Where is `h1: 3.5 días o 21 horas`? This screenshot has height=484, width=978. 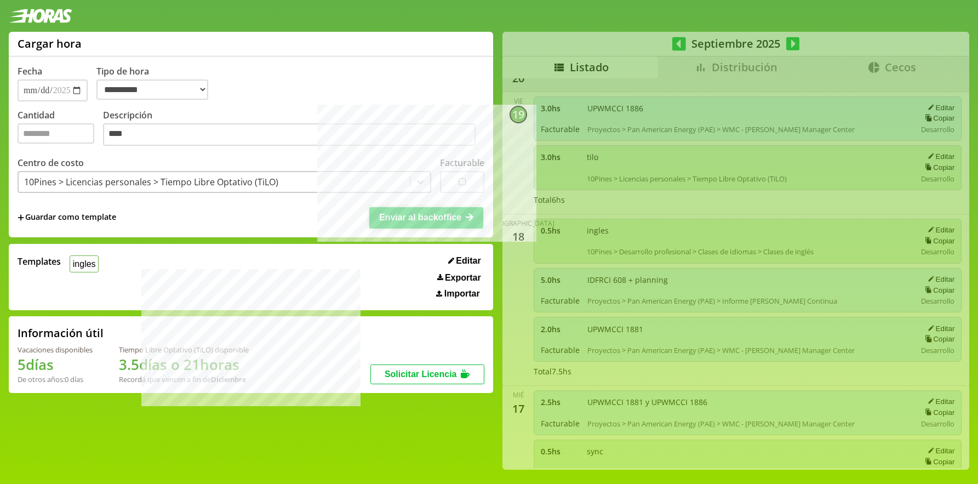
h1: 3.5 días o 21 horas is located at coordinates (183, 364).